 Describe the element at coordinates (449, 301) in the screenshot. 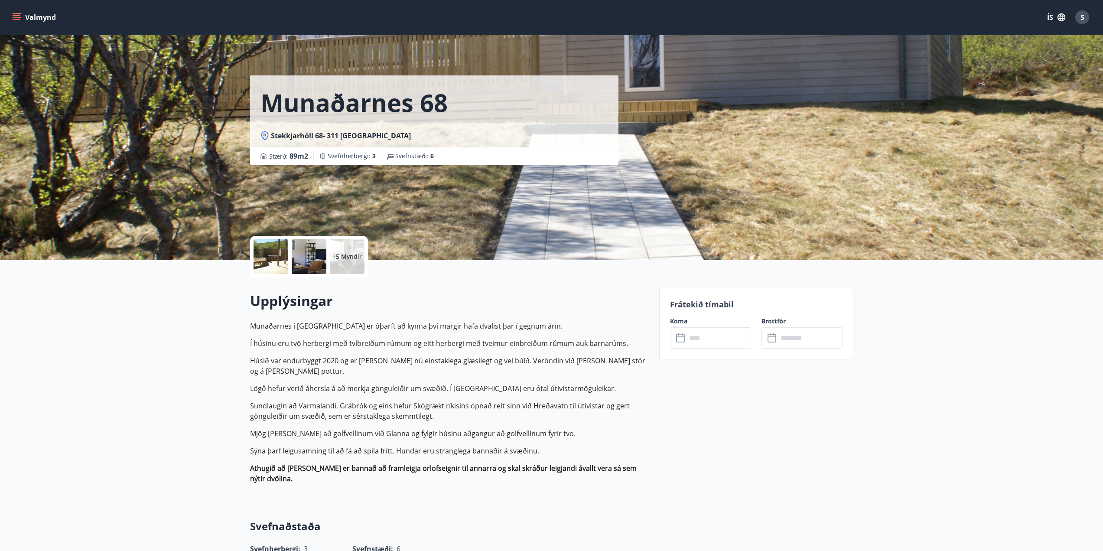

I see `h2: Upplýsingar` at that location.